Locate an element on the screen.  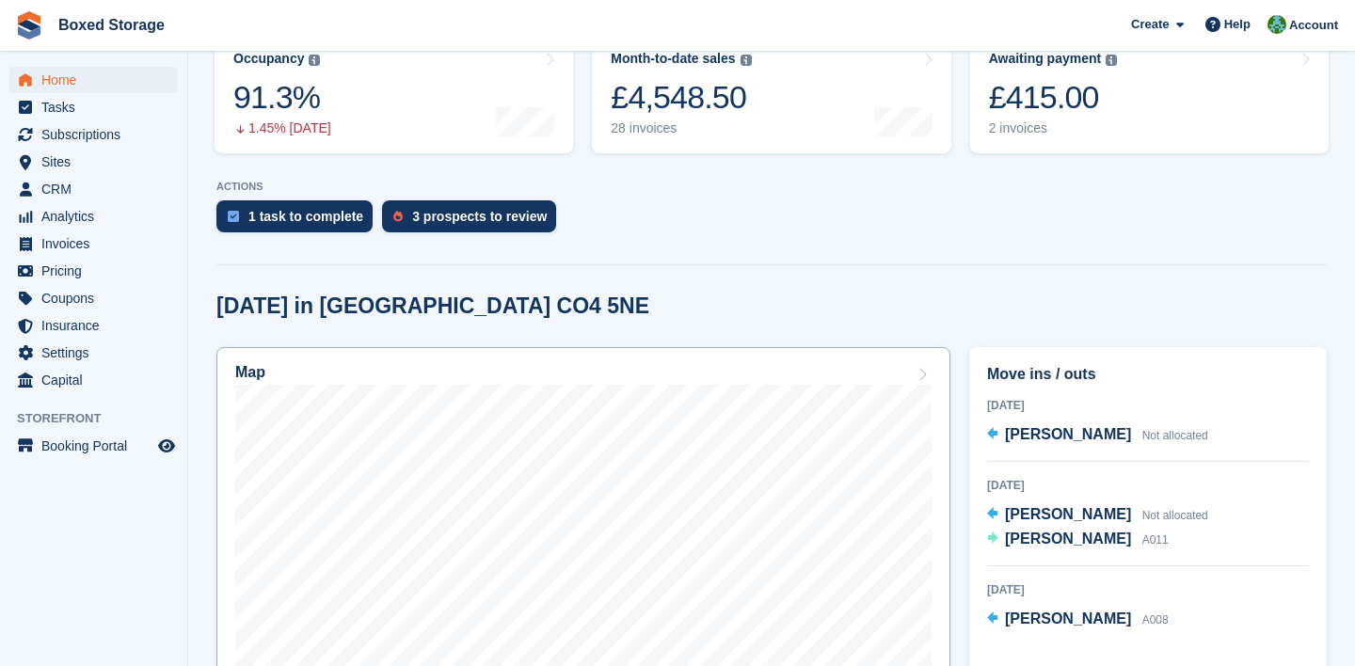
h2: Move ins / outs is located at coordinates (1148, 374).